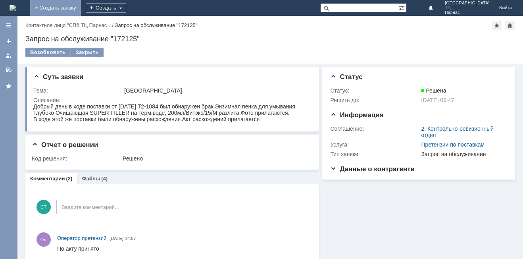  Describe the element at coordinates (457, 132) in the screenshot. I see `a: 2. Контрольно-ревизионный отдел` at that location.